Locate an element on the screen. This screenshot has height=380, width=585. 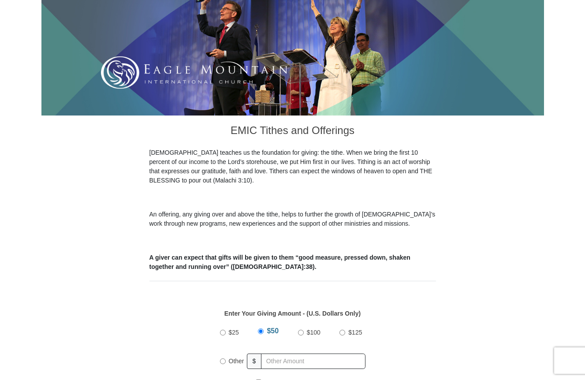
span: $25 is located at coordinates (234, 333).